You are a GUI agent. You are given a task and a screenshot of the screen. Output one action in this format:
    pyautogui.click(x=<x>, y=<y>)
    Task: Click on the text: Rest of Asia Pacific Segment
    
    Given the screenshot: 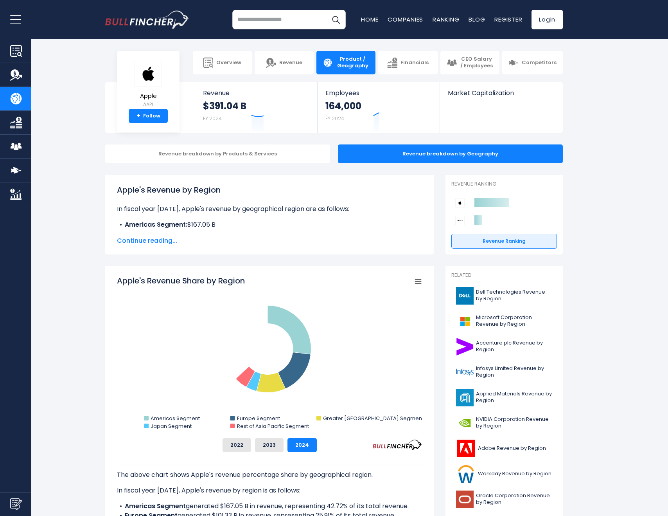 What is the action you would take?
    pyautogui.click(x=273, y=426)
    